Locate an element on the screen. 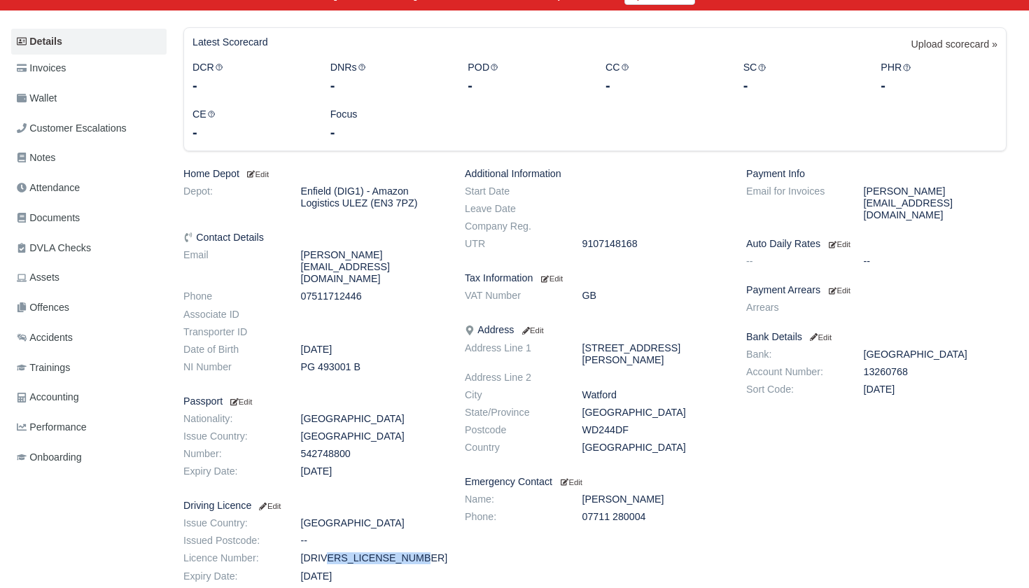  div: PHR is located at coordinates (939, 77).